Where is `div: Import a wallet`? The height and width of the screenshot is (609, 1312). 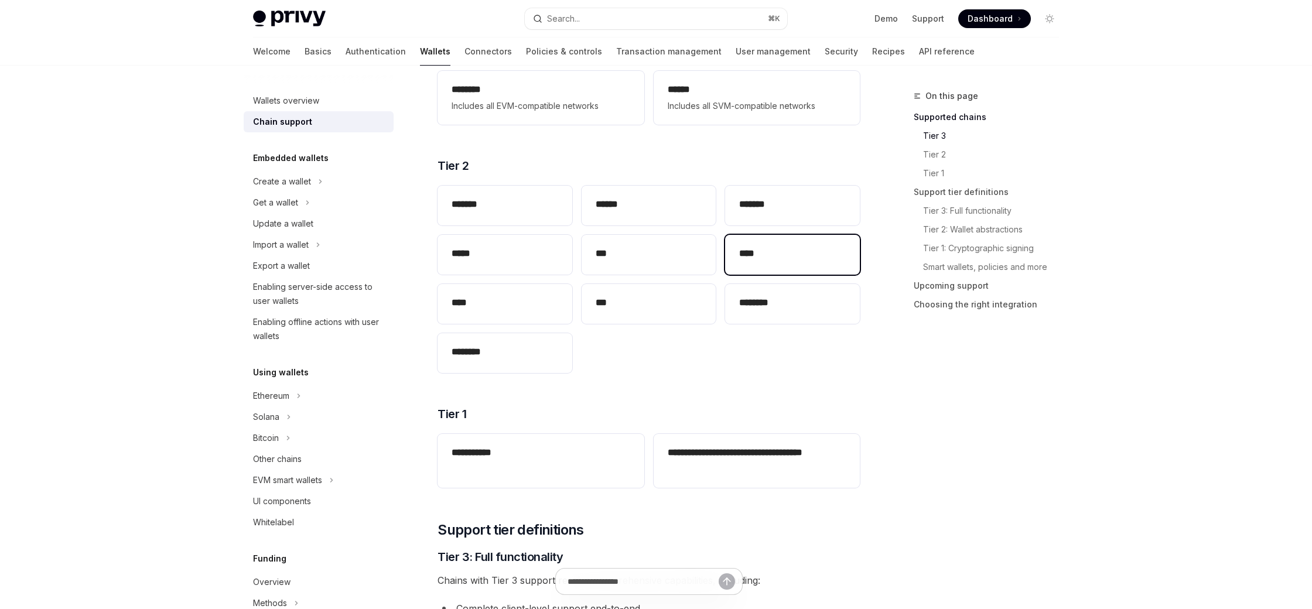 div: Import a wallet is located at coordinates (281, 245).